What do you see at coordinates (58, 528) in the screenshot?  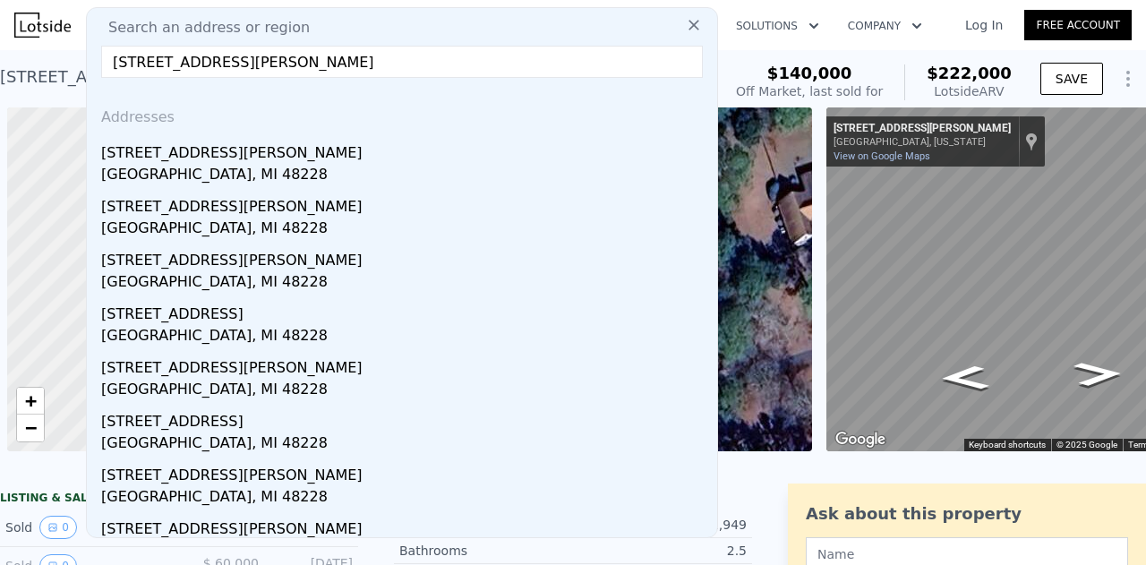 I see `button: View historical data` at bounding box center [58, 528].